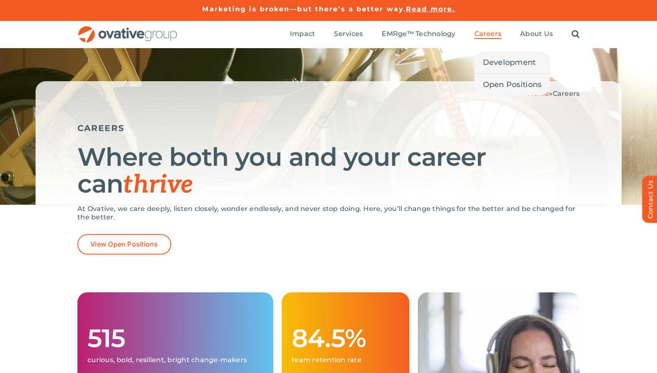  I want to click on a: About Us, so click(536, 34).